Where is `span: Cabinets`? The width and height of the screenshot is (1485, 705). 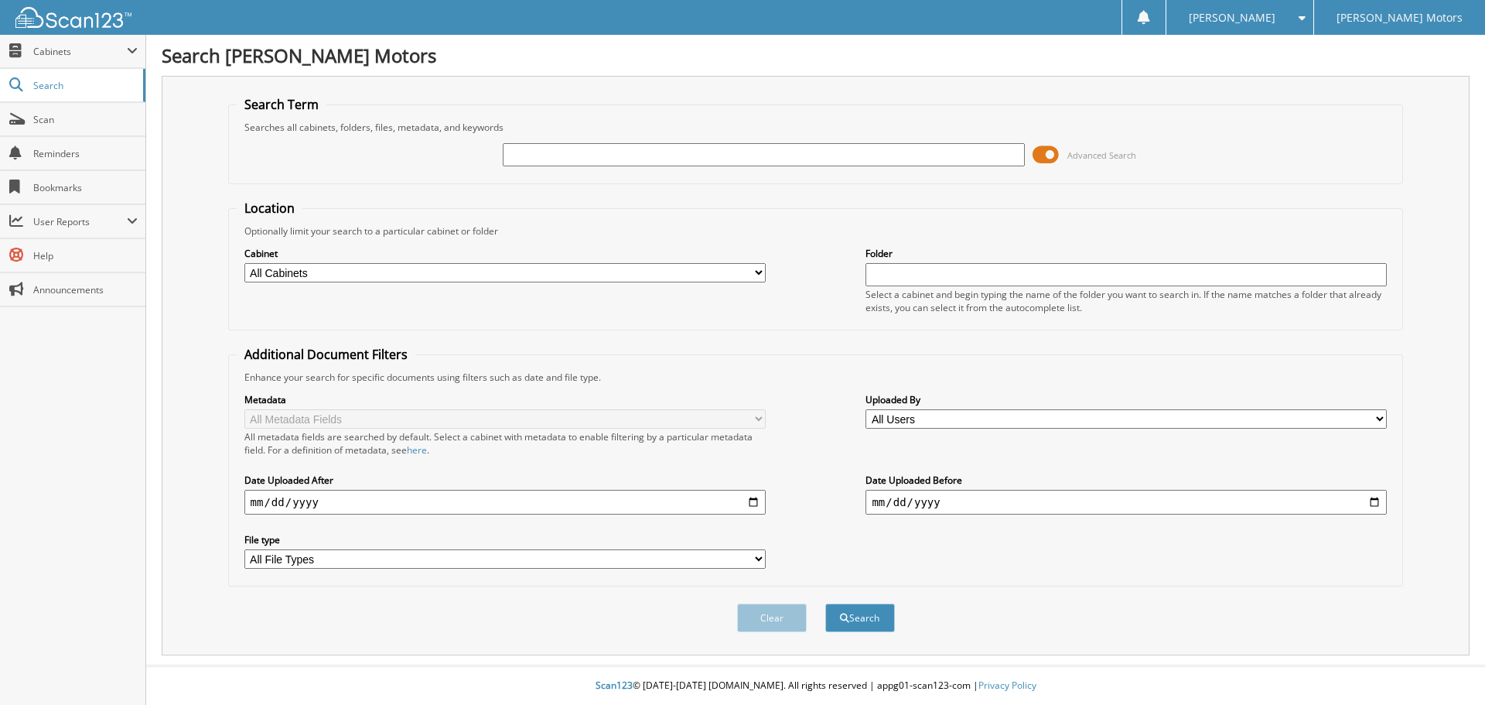 span: Cabinets is located at coordinates (80, 51).